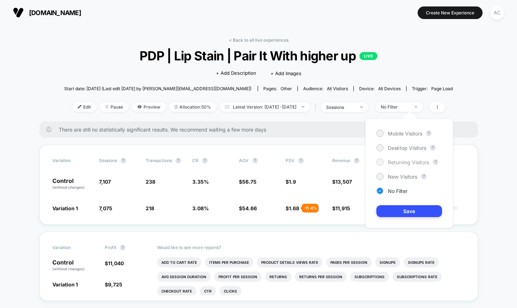 The height and width of the screenshot is (308, 517). What do you see at coordinates (259, 40) in the screenshot?
I see `a: < Back to all live experiences` at bounding box center [259, 40].